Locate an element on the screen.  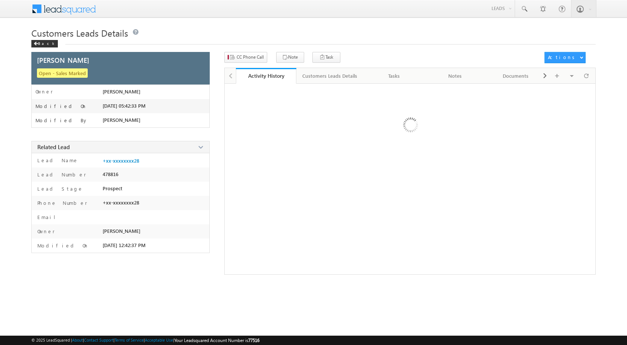
a: Documents is located at coordinates (516, 76).